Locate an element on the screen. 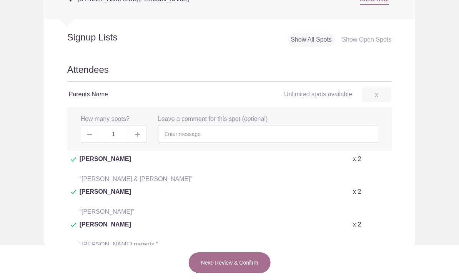 The width and height of the screenshot is (459, 280). h4: Parents Name is located at coordinates (149, 94).